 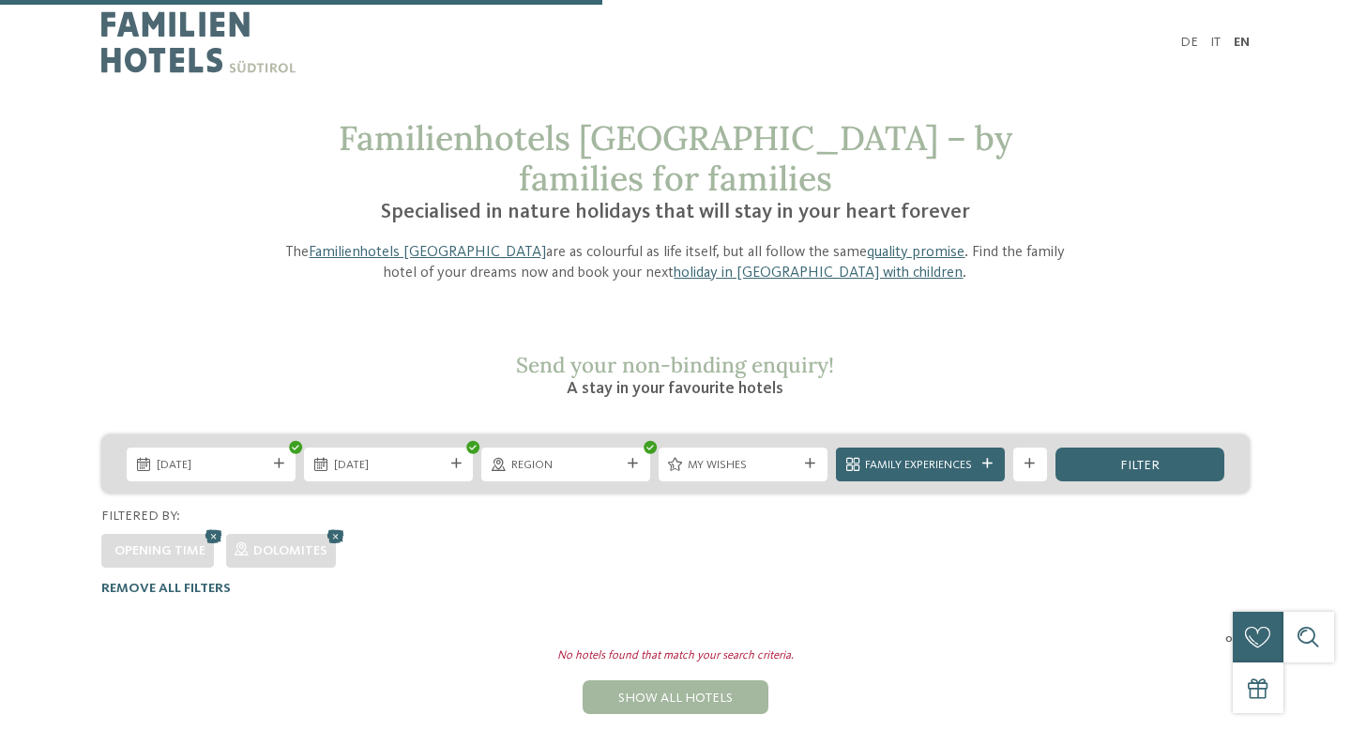 I want to click on a: quality promise, so click(x=916, y=252).